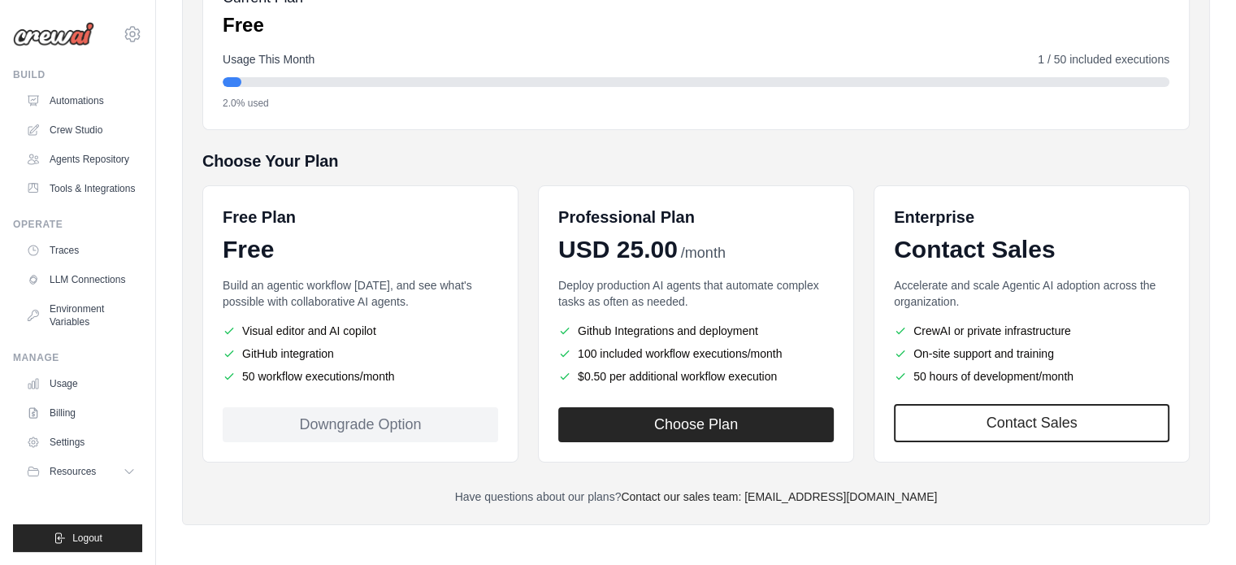 The image size is (1236, 565). I want to click on a: Tools & Integrations, so click(80, 189).